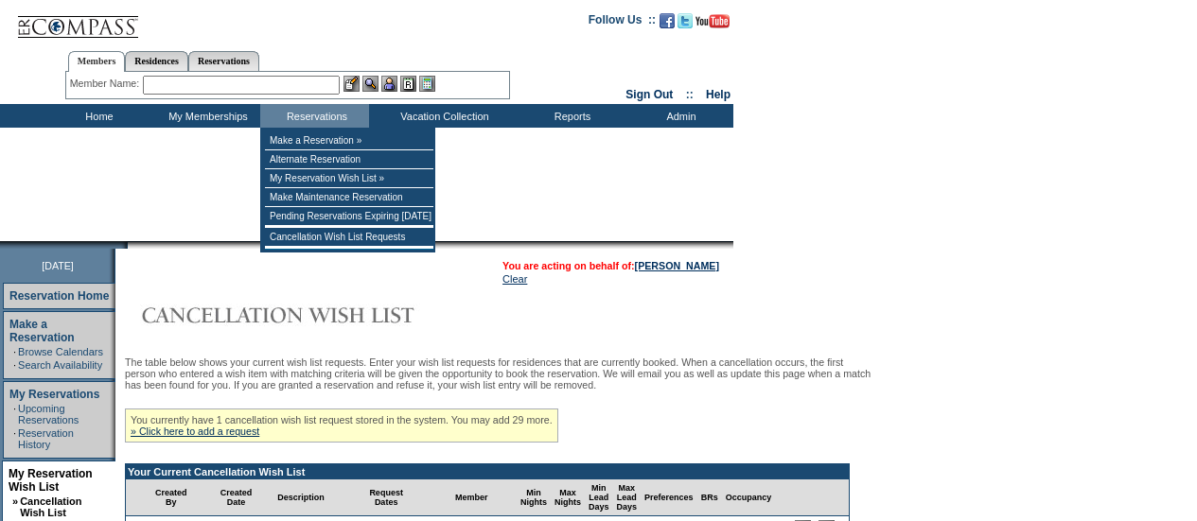  Describe the element at coordinates (171, 498) in the screenshot. I see `td: Created By` at that location.